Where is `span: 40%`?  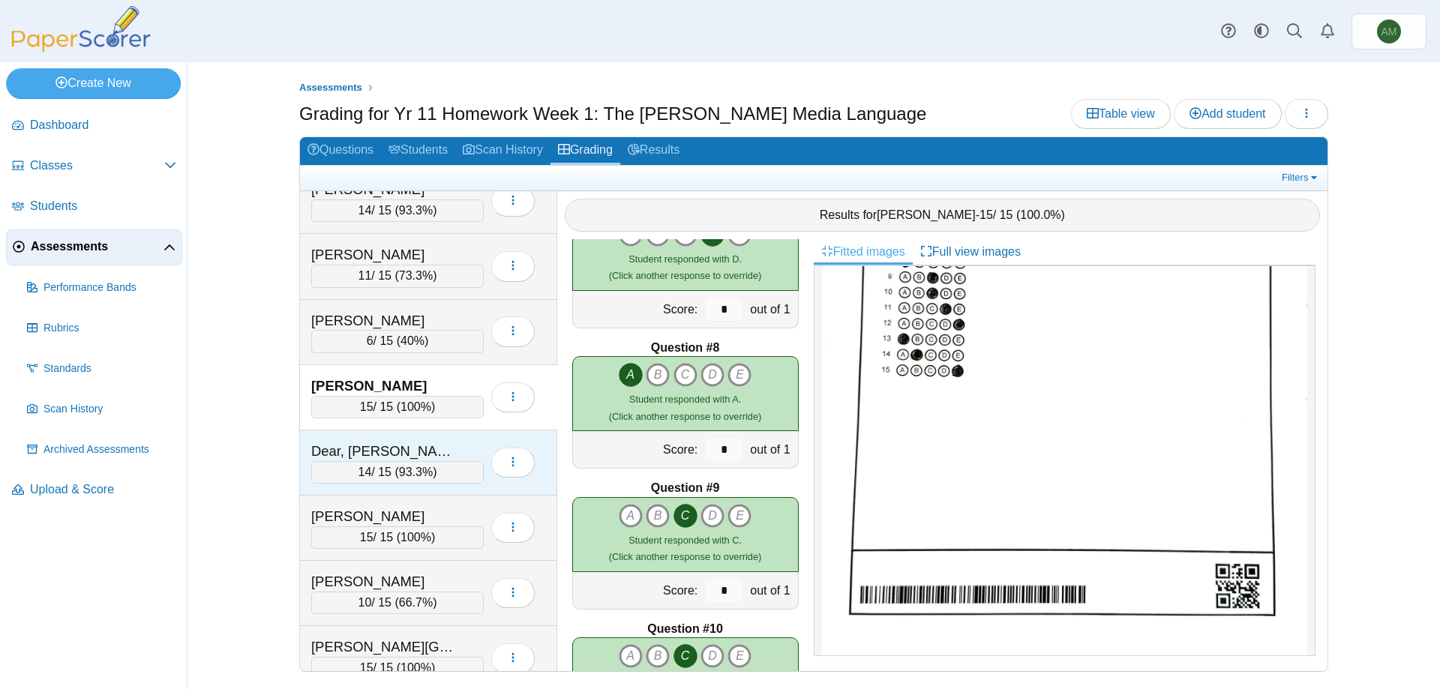
span: 40% is located at coordinates (413, 341).